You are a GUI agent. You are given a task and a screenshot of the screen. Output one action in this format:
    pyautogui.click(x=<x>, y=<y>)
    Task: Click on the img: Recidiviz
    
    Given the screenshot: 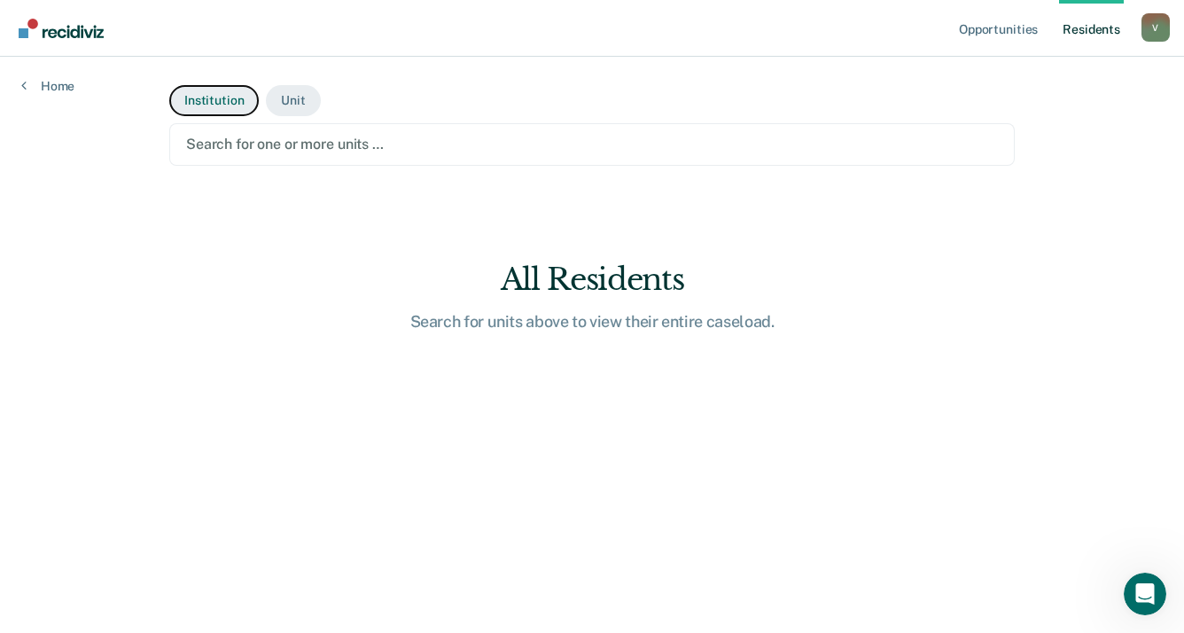 What is the action you would take?
    pyautogui.click(x=61, y=28)
    